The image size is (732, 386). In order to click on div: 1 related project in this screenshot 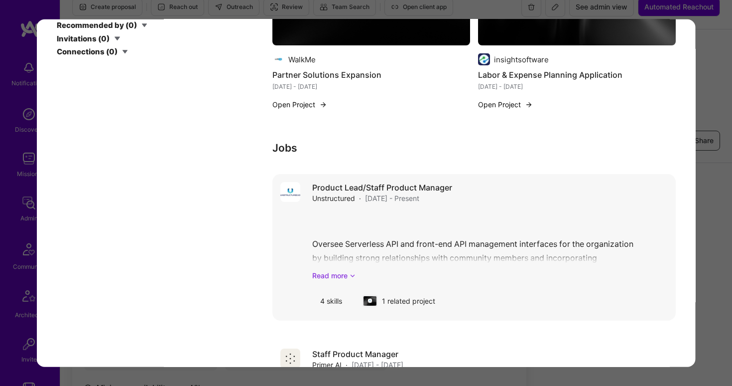, I will do `click(399, 300)`.